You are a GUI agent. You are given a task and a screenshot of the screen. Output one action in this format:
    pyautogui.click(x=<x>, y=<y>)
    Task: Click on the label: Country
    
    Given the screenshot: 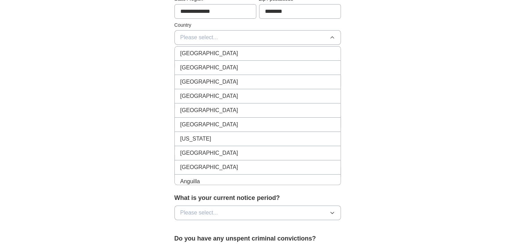 What is the action you would take?
    pyautogui.click(x=257, y=25)
    